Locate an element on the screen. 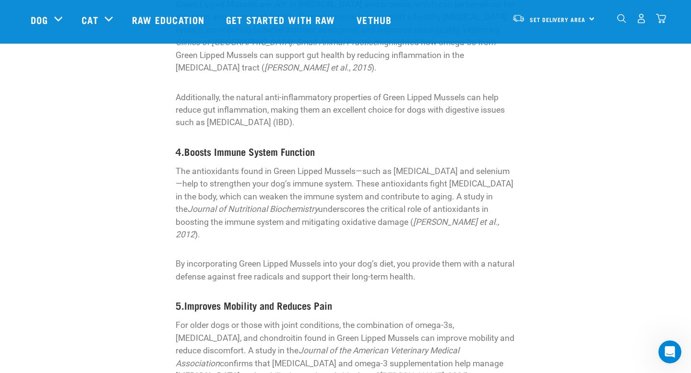 The image size is (691, 373). h4: 4. is located at coordinates (345, 151).